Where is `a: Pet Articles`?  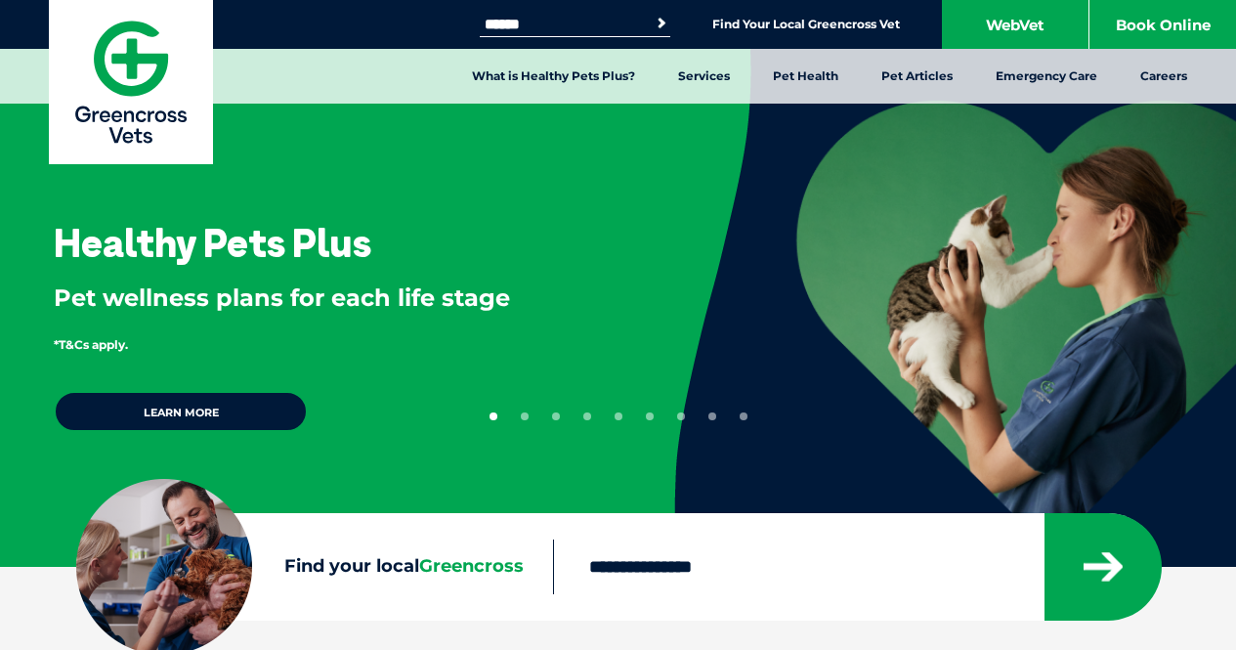 a: Pet Articles is located at coordinates (916, 76).